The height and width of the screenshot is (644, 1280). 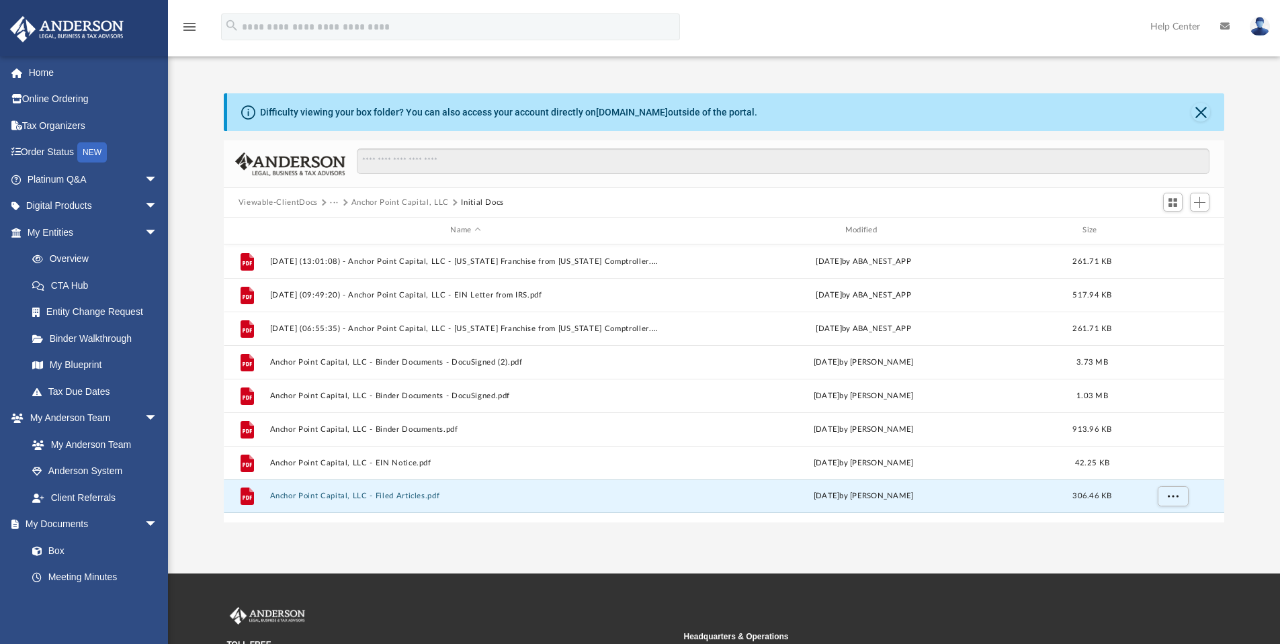 What do you see at coordinates (93, 126) in the screenshot?
I see `a: Tax Organizers` at bounding box center [93, 126].